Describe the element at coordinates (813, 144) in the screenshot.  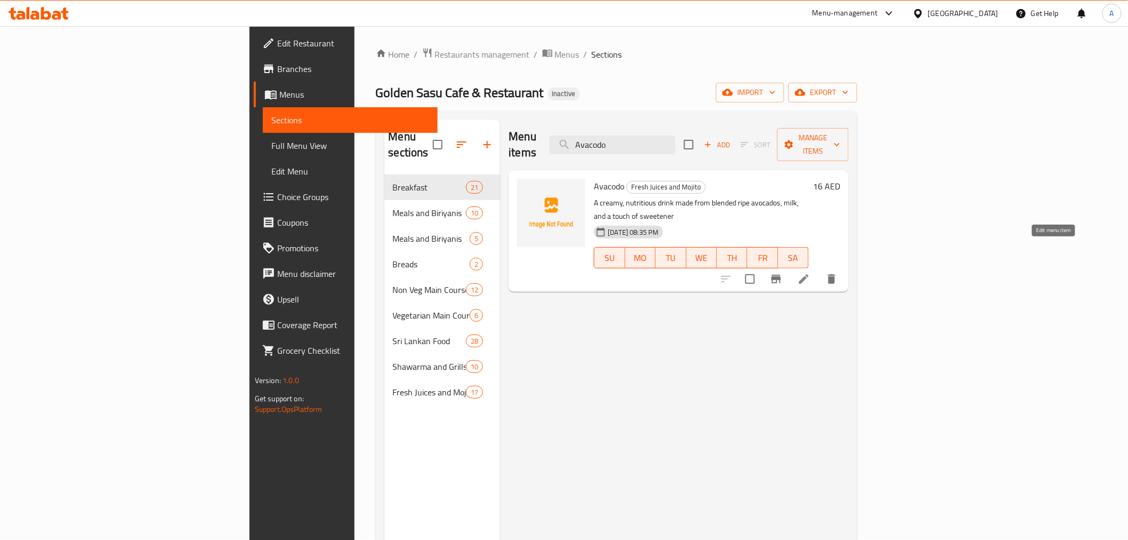
I see `button: Manage items` at that location.